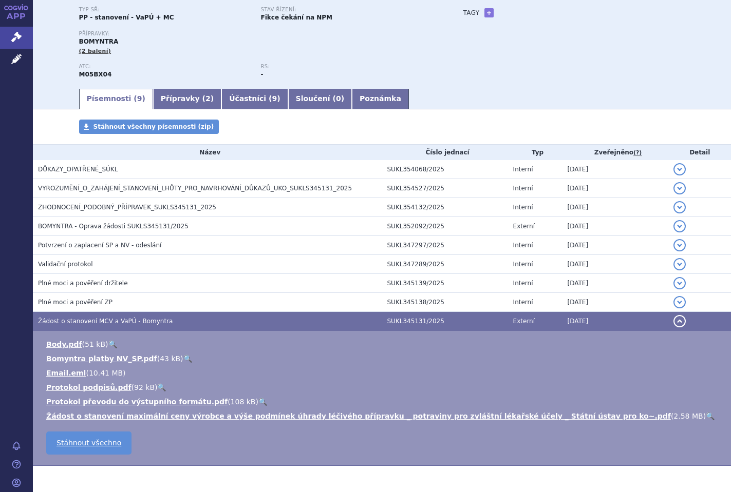 Image resolution: width=731 pixels, height=492 pixels. What do you see at coordinates (445, 226) in the screenshot?
I see `td: SUKL352092/2025` at bounding box center [445, 226].